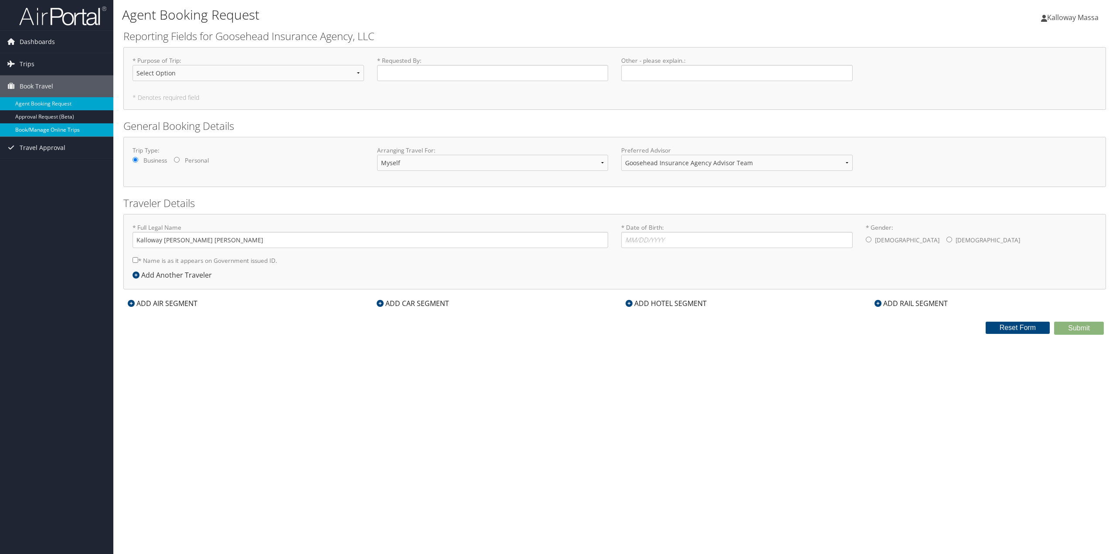 This screenshot has width=1116, height=554. I want to click on h2: General Booking Details, so click(615, 126).